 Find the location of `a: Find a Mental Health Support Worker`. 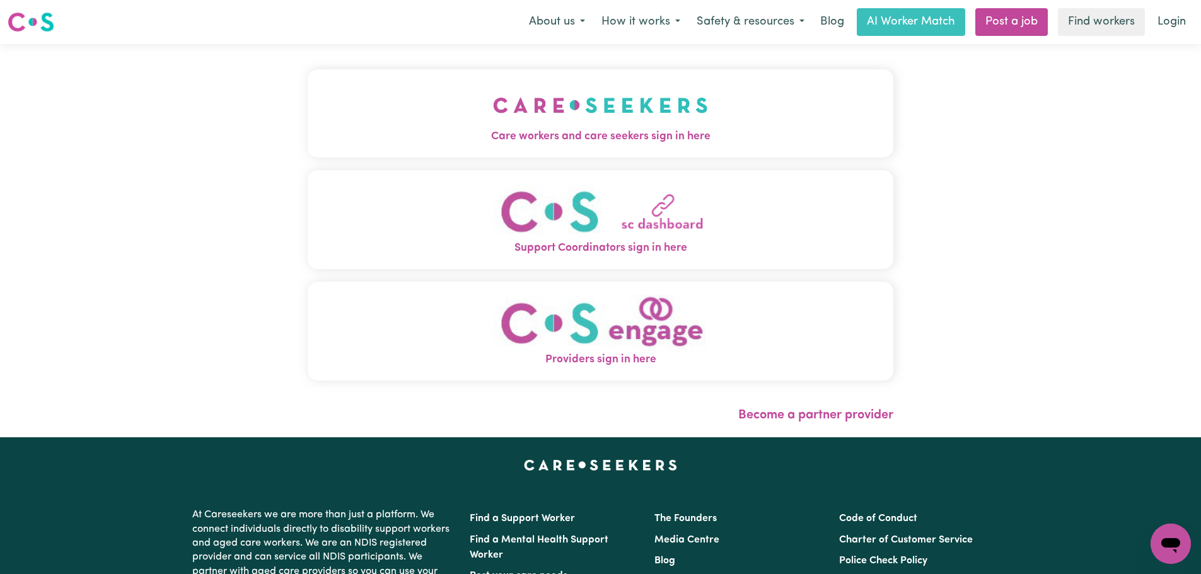

a: Find a Mental Health Support Worker is located at coordinates (539, 548).